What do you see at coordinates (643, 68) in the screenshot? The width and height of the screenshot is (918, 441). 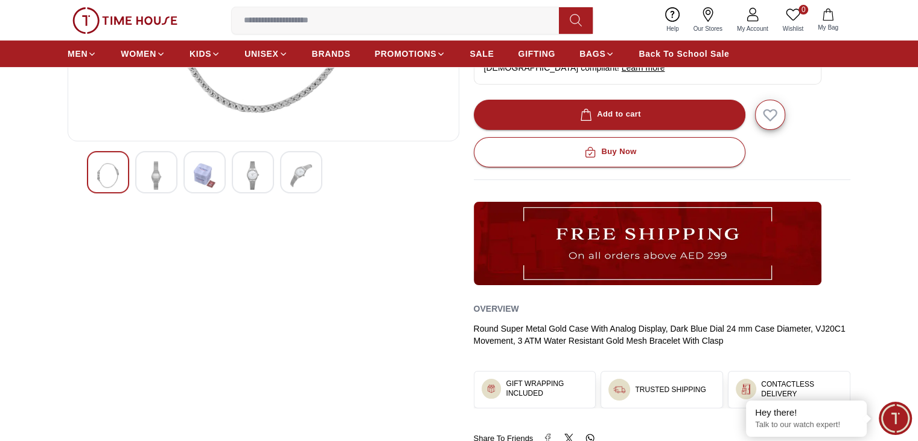 I see `span: Learn more` at bounding box center [643, 68].